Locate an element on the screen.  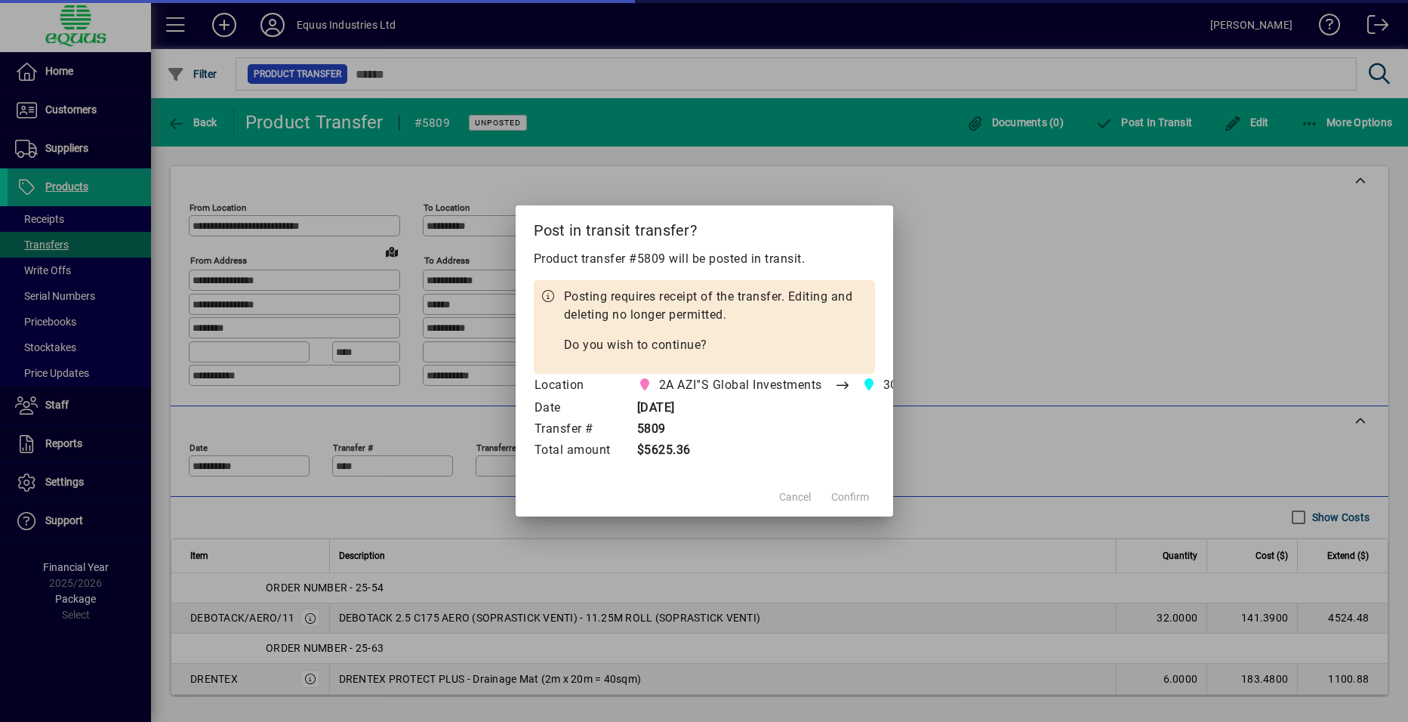
td: Transfer # is located at coordinates (580, 430).